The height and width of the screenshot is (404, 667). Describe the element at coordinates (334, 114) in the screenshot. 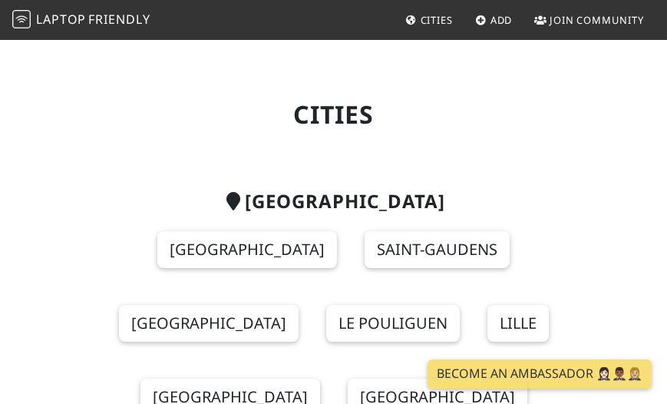

I see `h1: Cities` at that location.